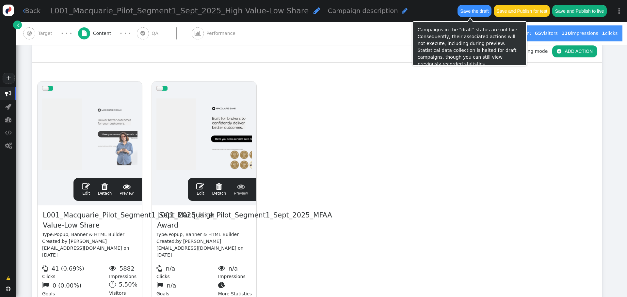 This screenshot has width=627, height=297. I want to click on button: Save the draft, so click(474, 11).